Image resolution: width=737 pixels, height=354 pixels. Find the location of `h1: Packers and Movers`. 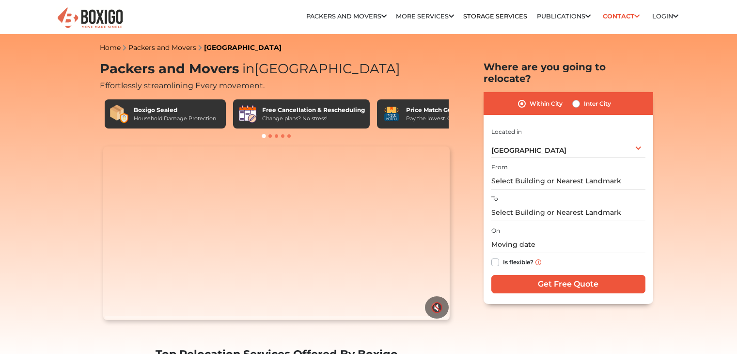

h1: Packers and Movers is located at coordinates (277, 69).